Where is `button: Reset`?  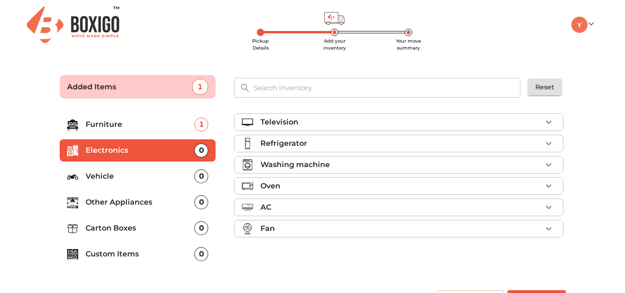 button: Reset is located at coordinates (545, 87).